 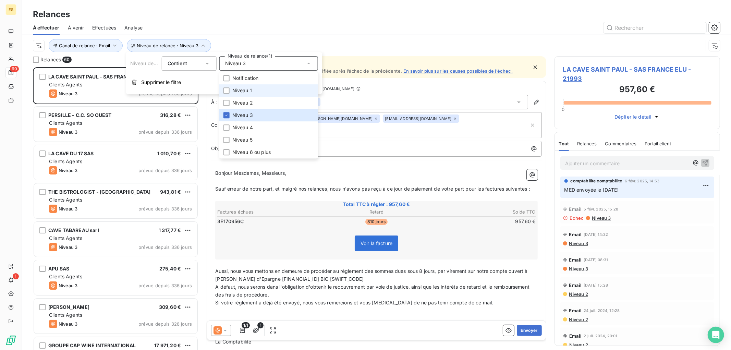 What do you see at coordinates (577, 218) in the screenshot?
I see `span: Echec` at bounding box center [577, 218].